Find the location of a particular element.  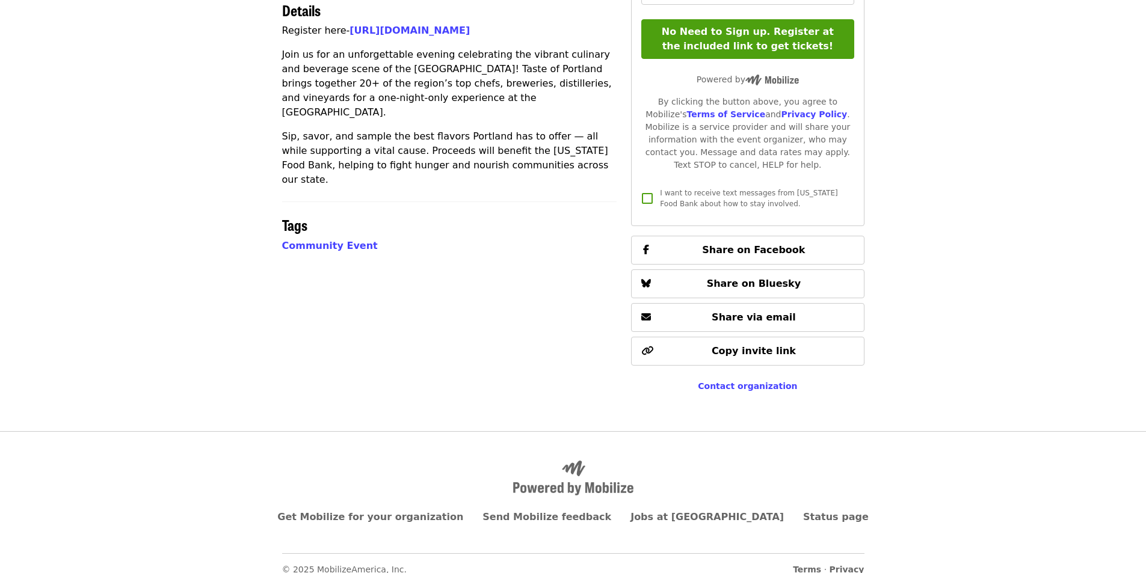

nav: Primary footer navigation is located at coordinates (573, 517).